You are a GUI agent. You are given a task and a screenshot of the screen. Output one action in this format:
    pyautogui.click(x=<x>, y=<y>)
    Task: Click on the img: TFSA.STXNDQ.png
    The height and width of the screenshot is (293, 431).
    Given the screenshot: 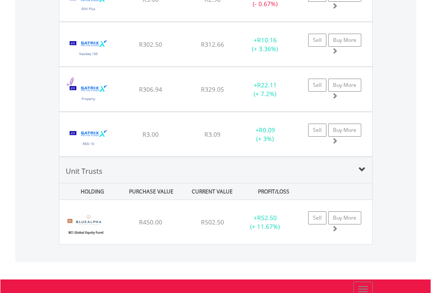 What is the action you would take?
    pyautogui.click(x=89, y=48)
    